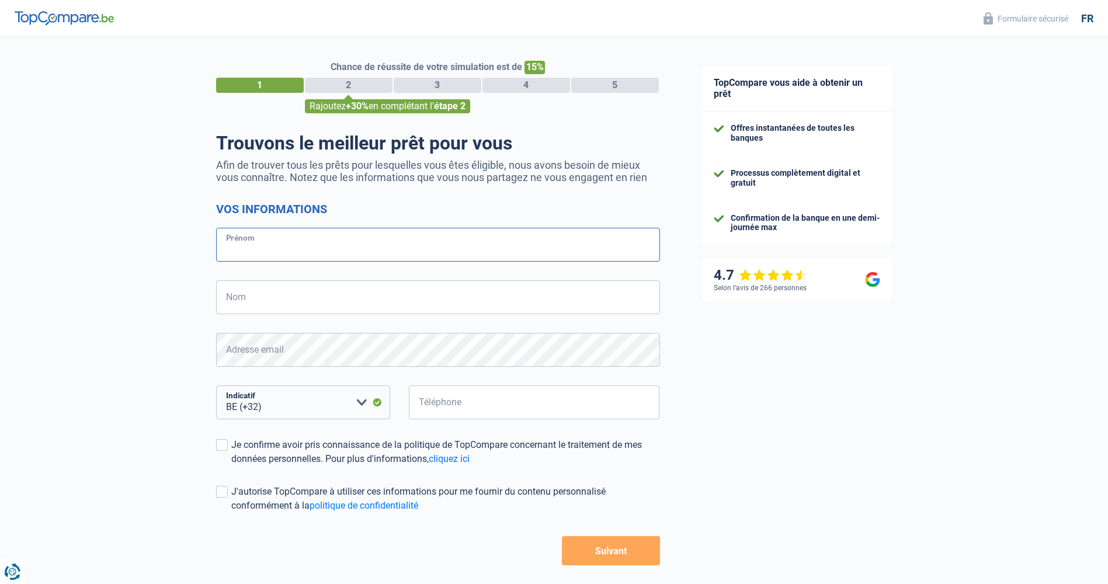 Image resolution: width=1108 pixels, height=584 pixels. Describe the element at coordinates (387, 106) in the screenshot. I see `div: Rajoutez en complétant l'` at that location.